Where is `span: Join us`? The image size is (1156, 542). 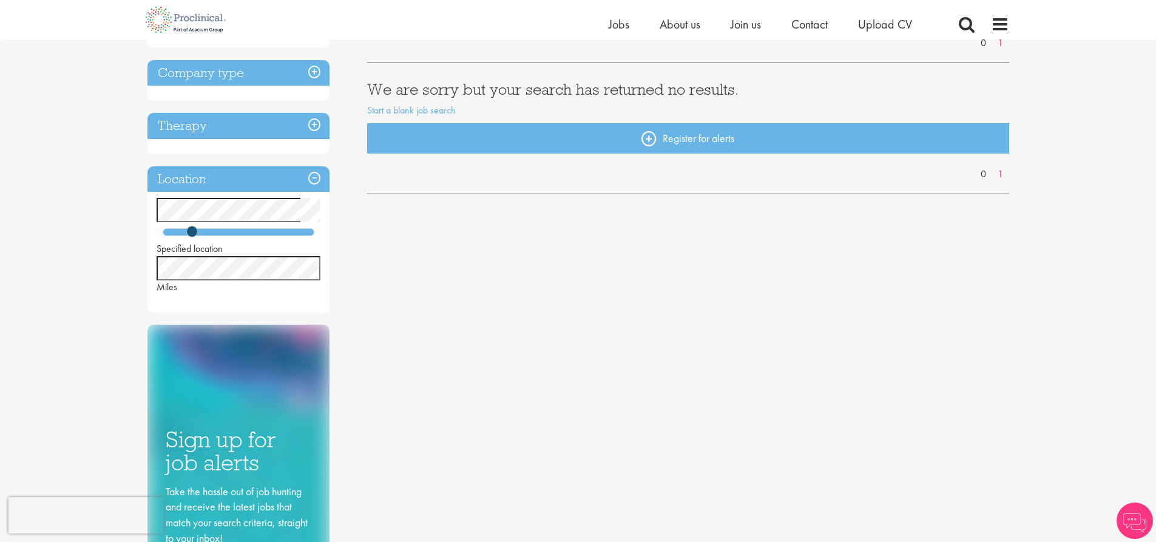
span: Join us is located at coordinates (746, 24).